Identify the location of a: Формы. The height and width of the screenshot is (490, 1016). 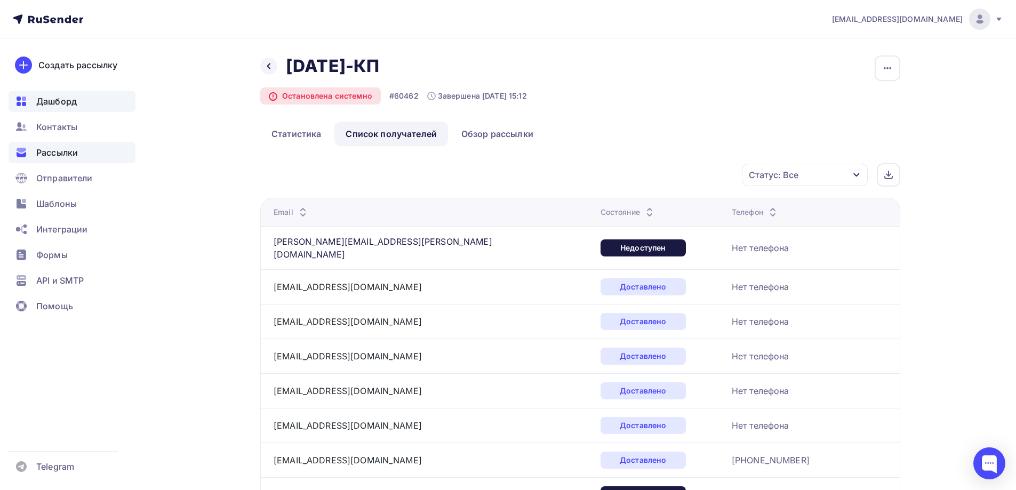
(72, 255).